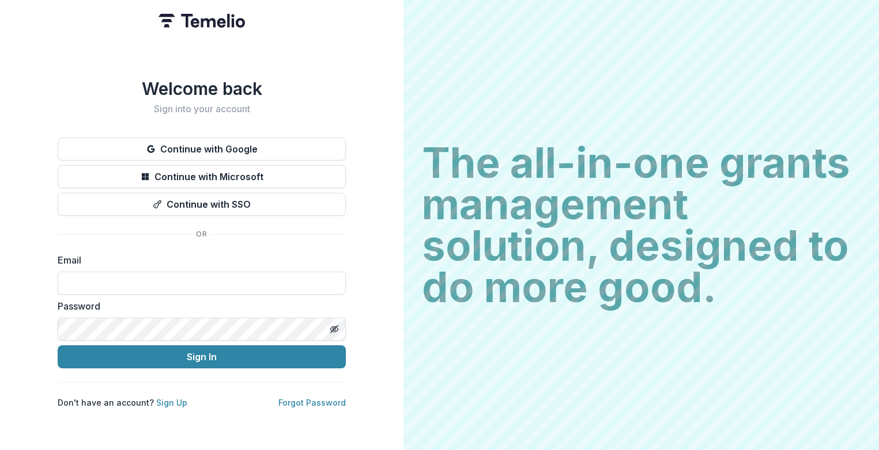 The width and height of the screenshot is (879, 450). I want to click on button: Continue with SSO, so click(202, 205).